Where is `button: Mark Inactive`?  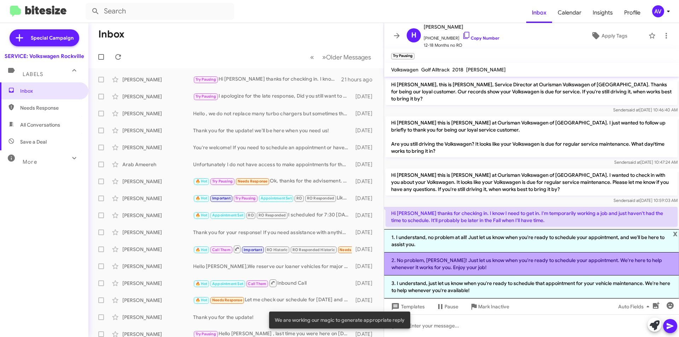 button: Mark Inactive is located at coordinates (490, 307).